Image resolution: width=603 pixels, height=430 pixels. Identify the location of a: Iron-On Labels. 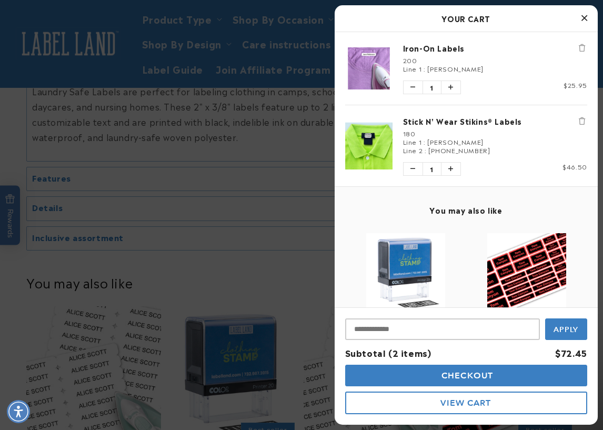
(495, 48).